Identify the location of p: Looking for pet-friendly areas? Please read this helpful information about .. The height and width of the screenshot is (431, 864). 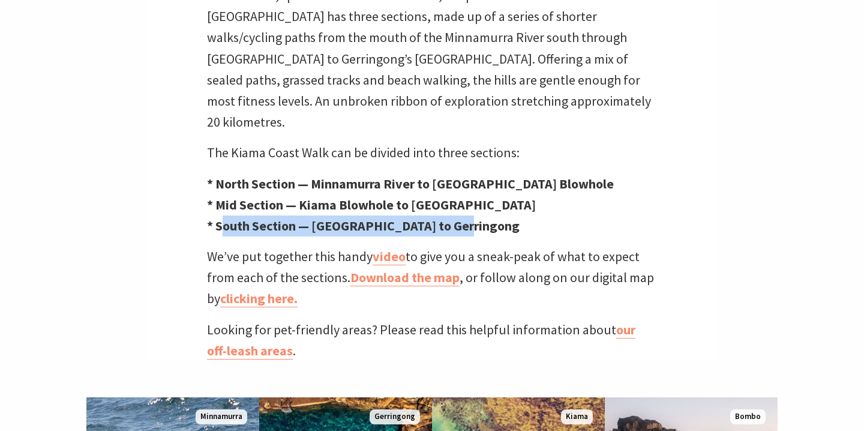
(432, 340).